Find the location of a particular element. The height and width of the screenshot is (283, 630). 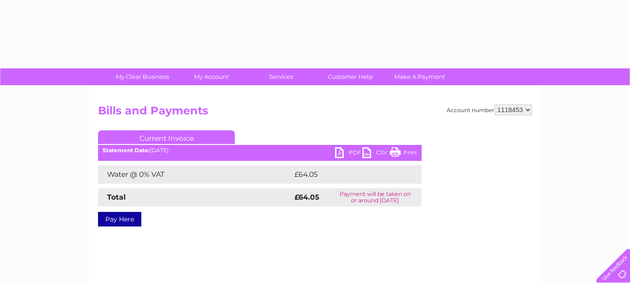

a: CSV is located at coordinates (376, 154).